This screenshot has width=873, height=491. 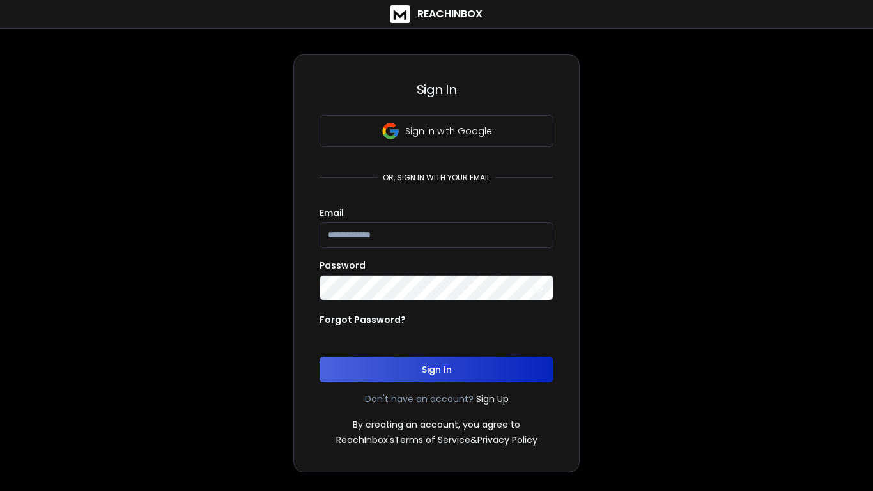 I want to click on a: Terms of Service, so click(x=432, y=440).